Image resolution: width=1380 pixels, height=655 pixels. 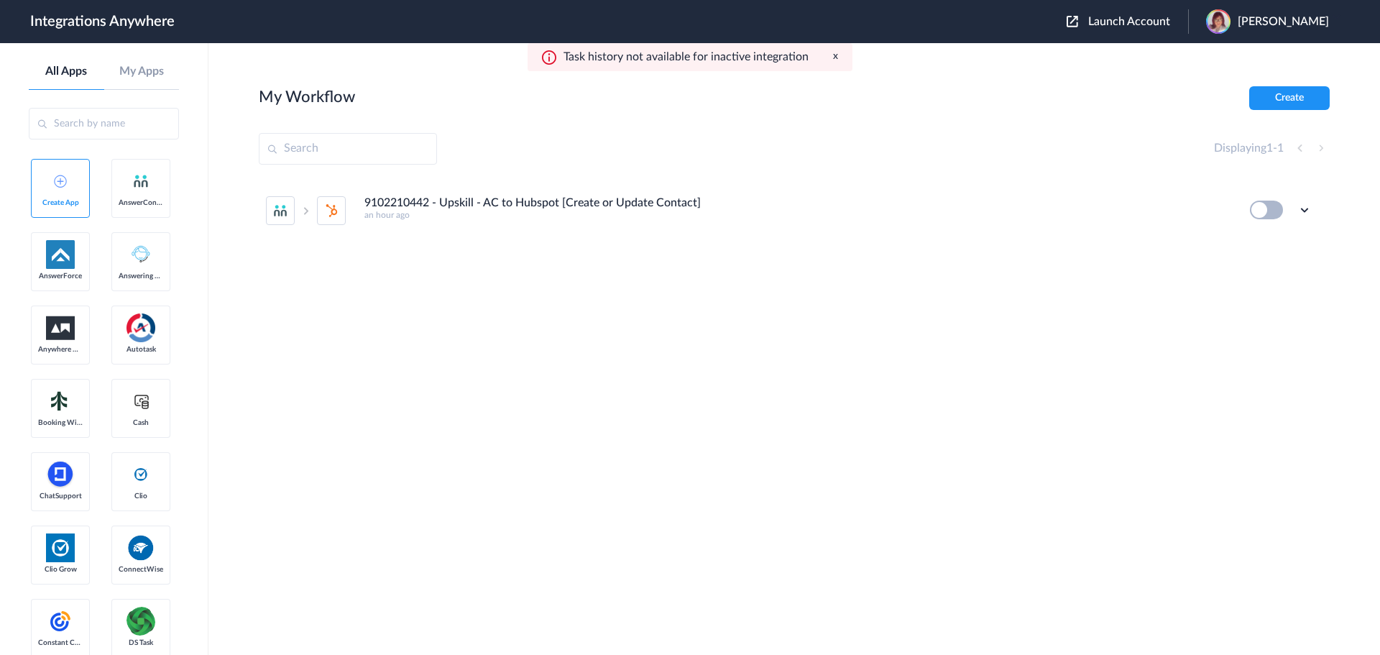 What do you see at coordinates (1248, 148) in the screenshot?
I see `h4: Displaying -` at bounding box center [1248, 148].